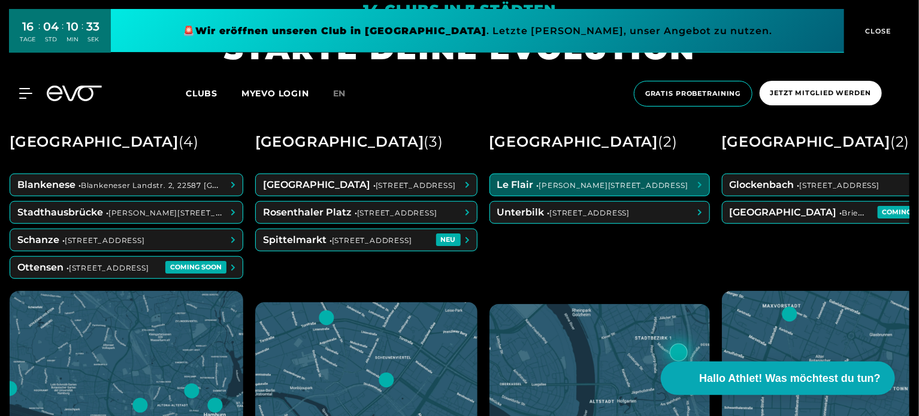 The width and height of the screenshot is (919, 416). Describe the element at coordinates (73, 40) in the screenshot. I see `div: MIN` at that location.